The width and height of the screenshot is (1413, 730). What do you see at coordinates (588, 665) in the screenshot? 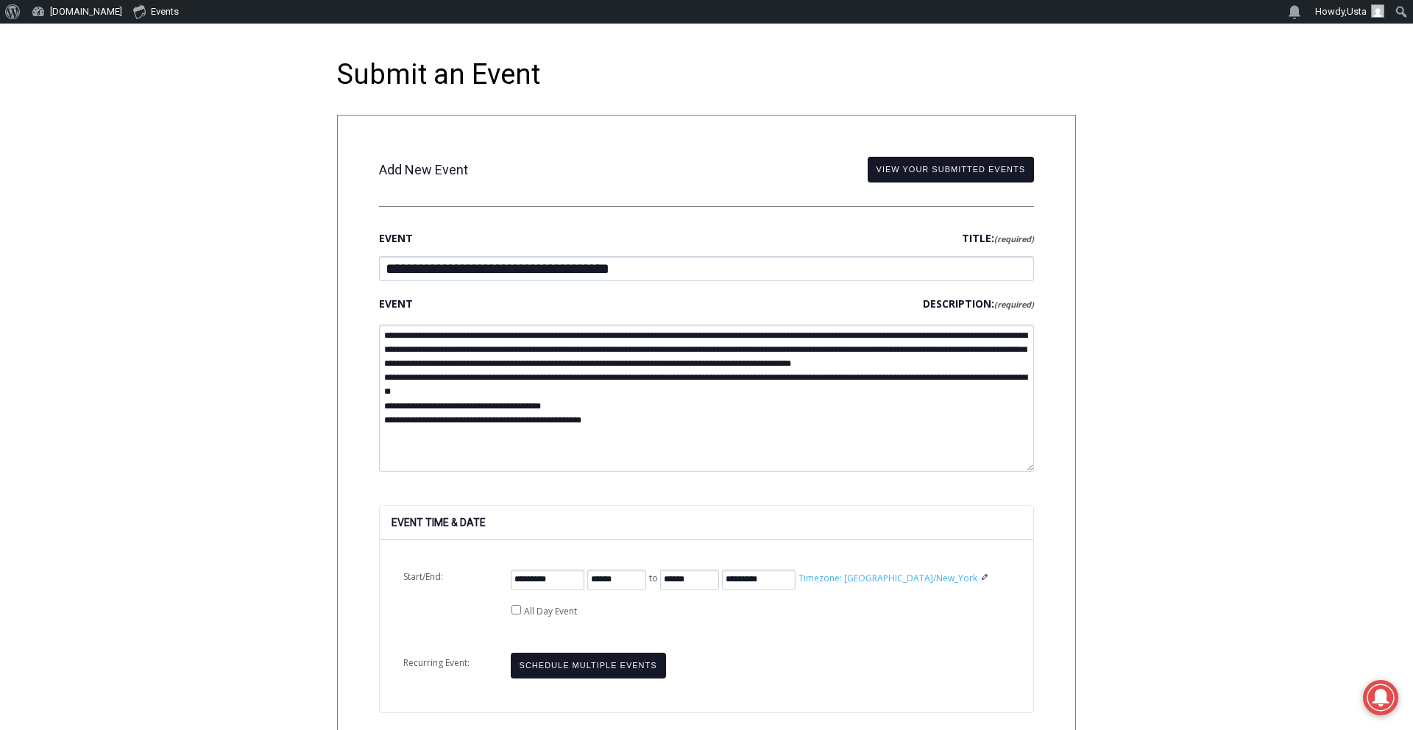
I see `span: Schedule multiple events` at bounding box center [588, 665].